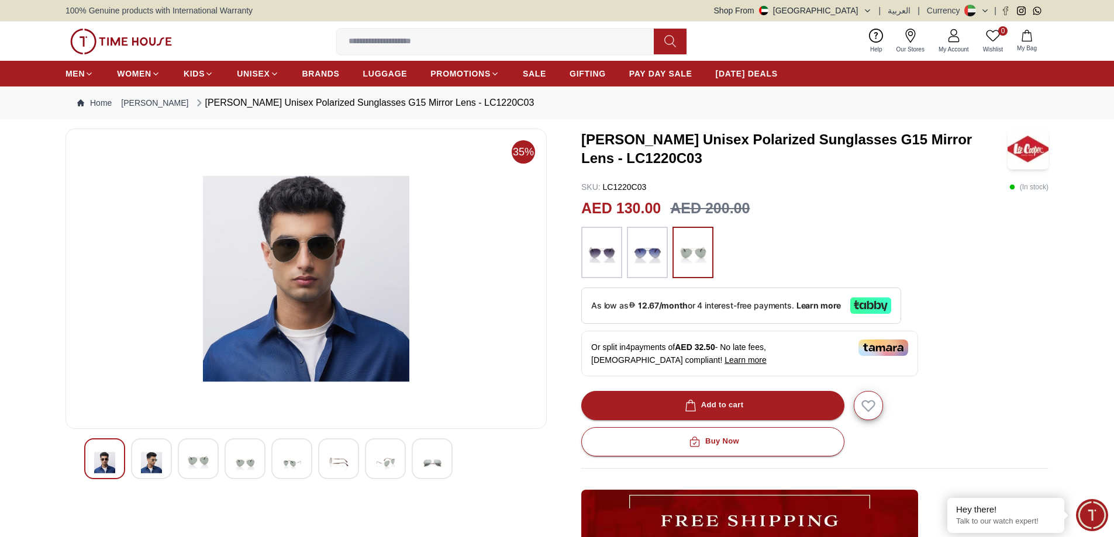  I want to click on a: Facebook, so click(1005, 11).